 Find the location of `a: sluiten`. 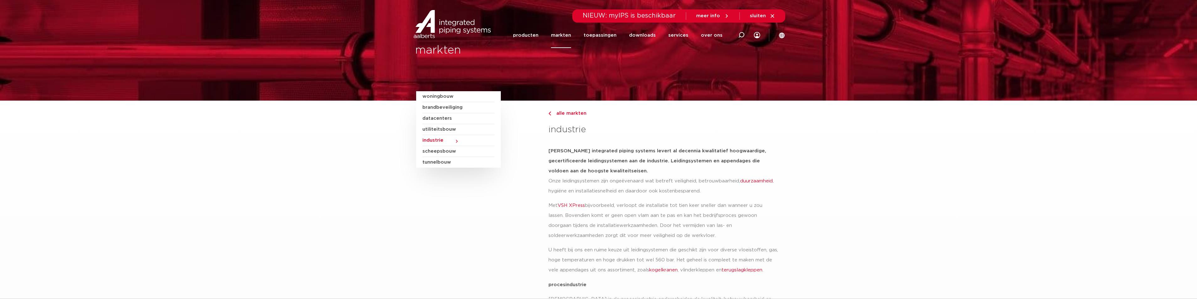

a: sluiten is located at coordinates (762, 16).